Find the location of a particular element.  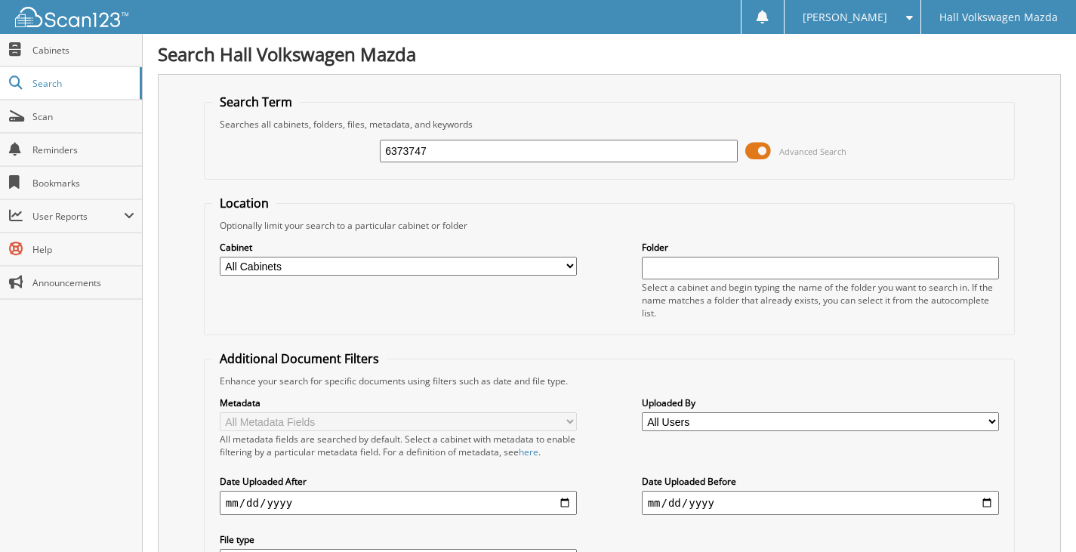

label: Uploaded By is located at coordinates (821, 403).